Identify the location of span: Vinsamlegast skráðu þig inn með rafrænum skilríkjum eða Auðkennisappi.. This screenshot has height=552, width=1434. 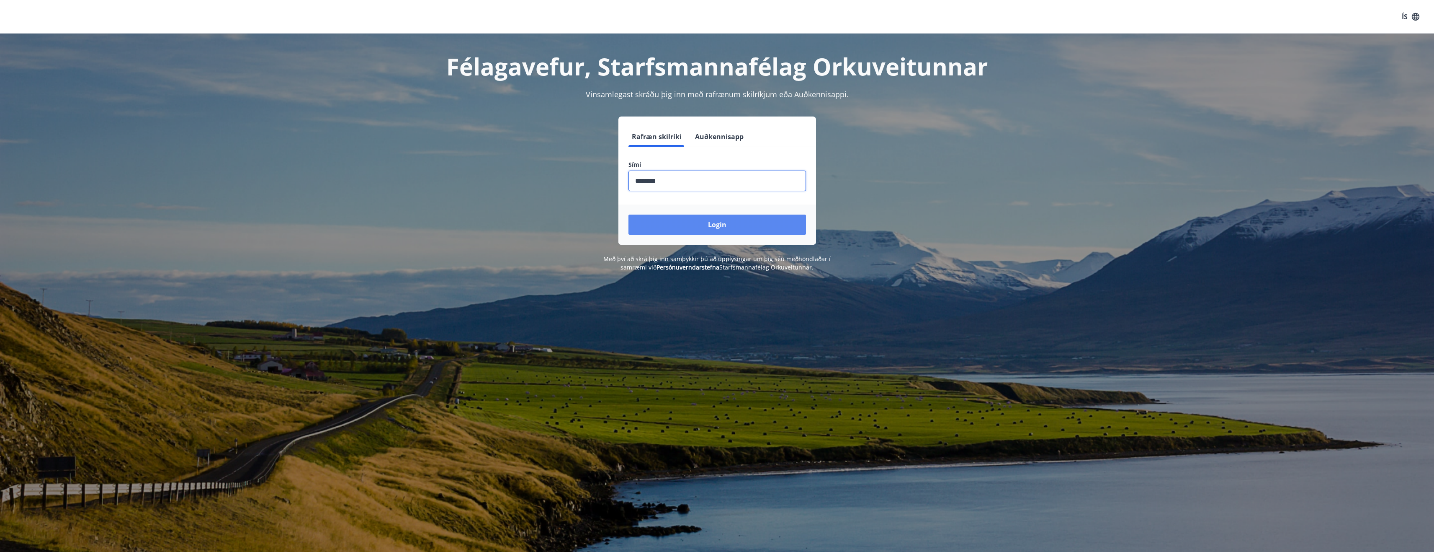
(717, 94).